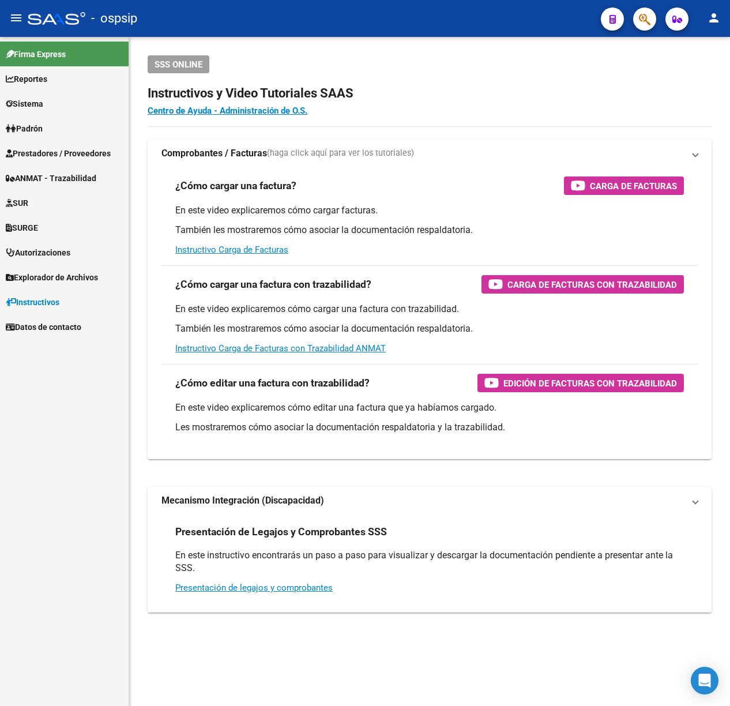  Describe the element at coordinates (430, 501) in the screenshot. I see `mat-expansion-panel-header: Mecanismo Integración (Discapacidad)` at that location.